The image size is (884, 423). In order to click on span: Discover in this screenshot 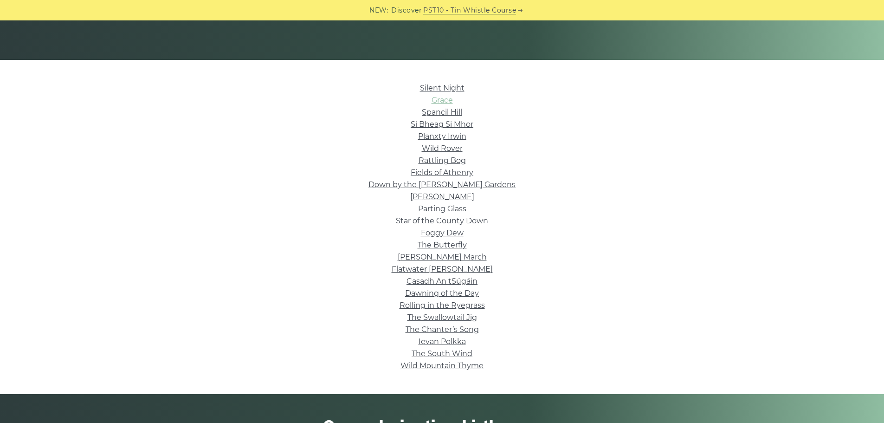, I will do `click(407, 10)`.